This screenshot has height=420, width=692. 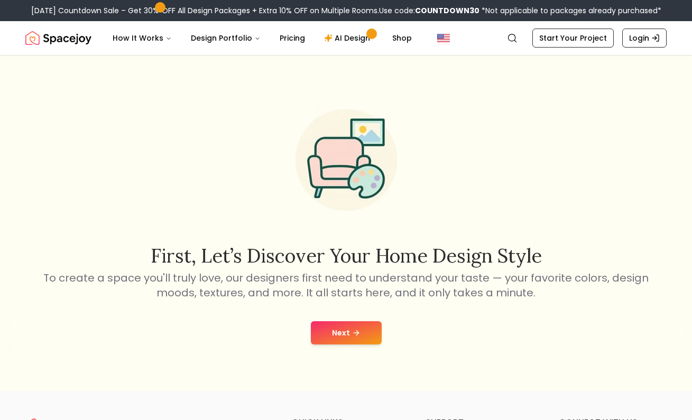 I want to click on nav: Global, so click(x=346, y=38).